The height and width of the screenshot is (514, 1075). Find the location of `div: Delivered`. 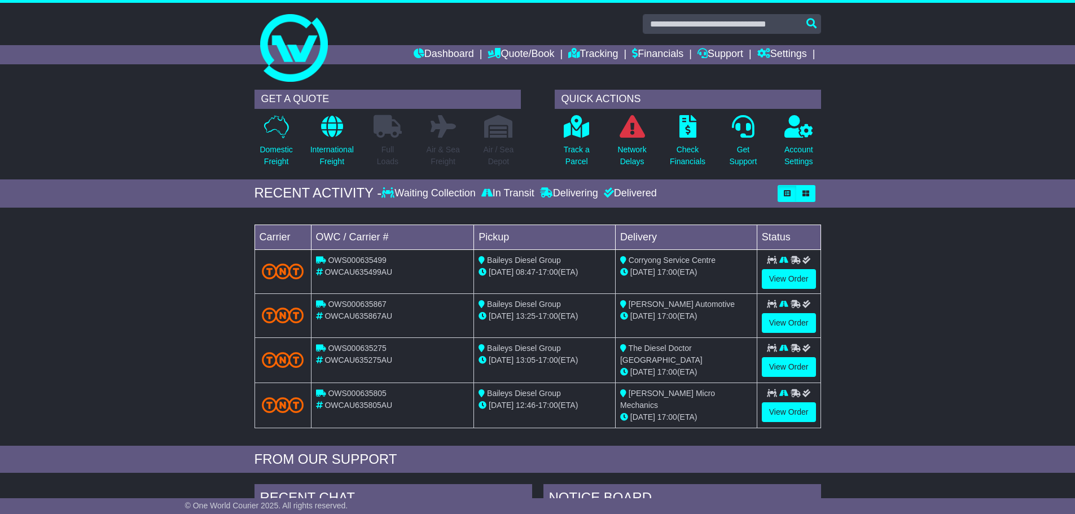

div: Delivered is located at coordinates (629, 194).